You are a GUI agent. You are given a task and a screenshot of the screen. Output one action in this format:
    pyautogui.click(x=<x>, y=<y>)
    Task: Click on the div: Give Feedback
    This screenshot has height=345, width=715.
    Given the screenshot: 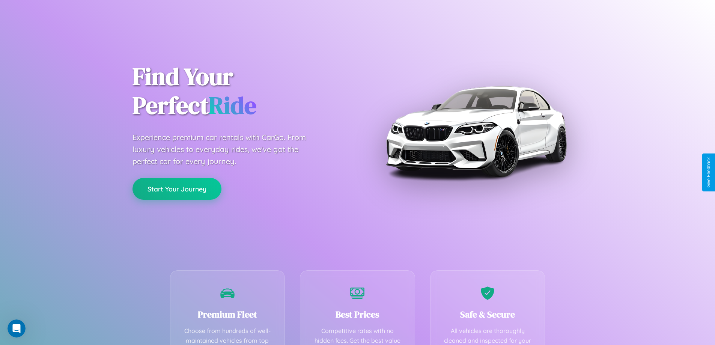 What is the action you would take?
    pyautogui.click(x=709, y=172)
    